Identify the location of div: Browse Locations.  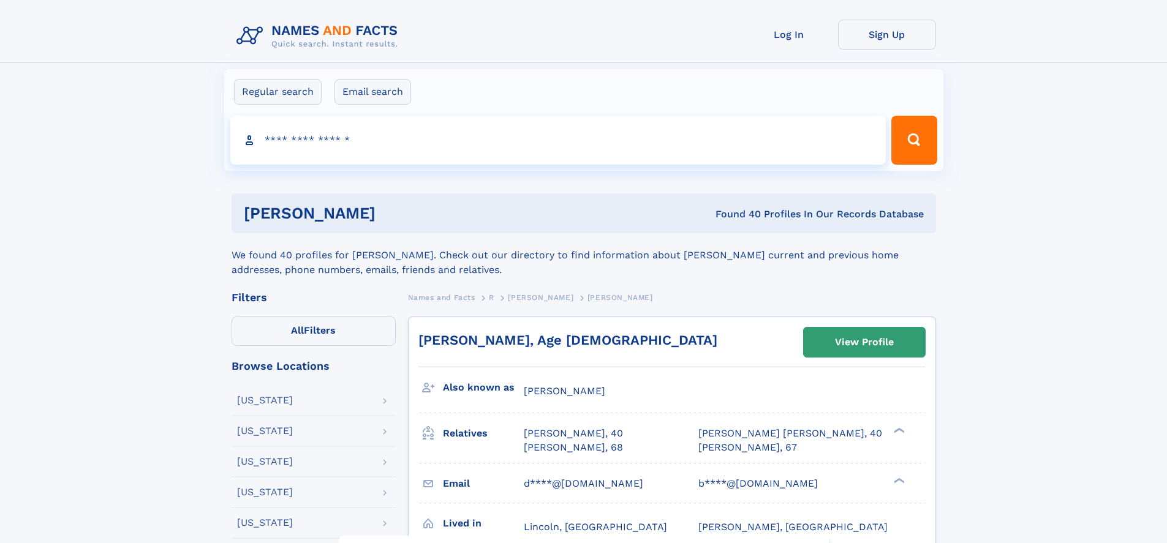
(314, 366).